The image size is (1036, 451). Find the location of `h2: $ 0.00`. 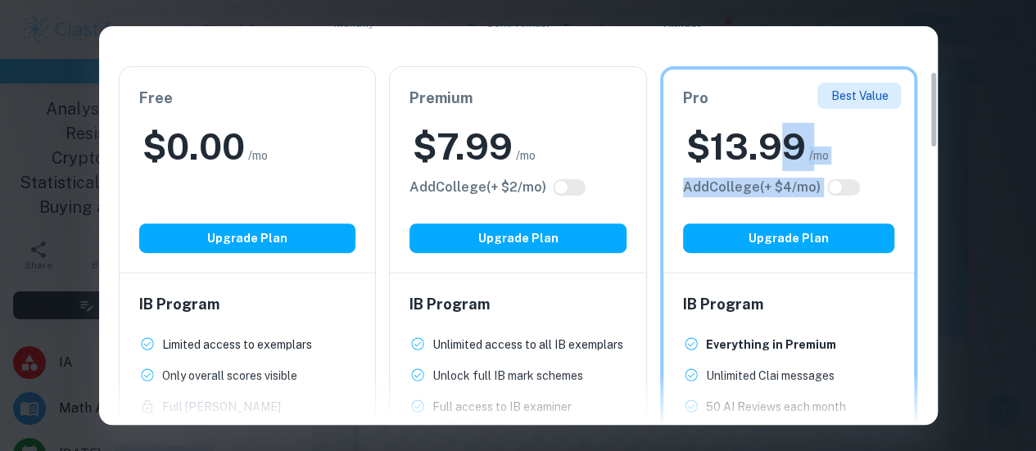

h2: $ 0.00 is located at coordinates (193, 147).